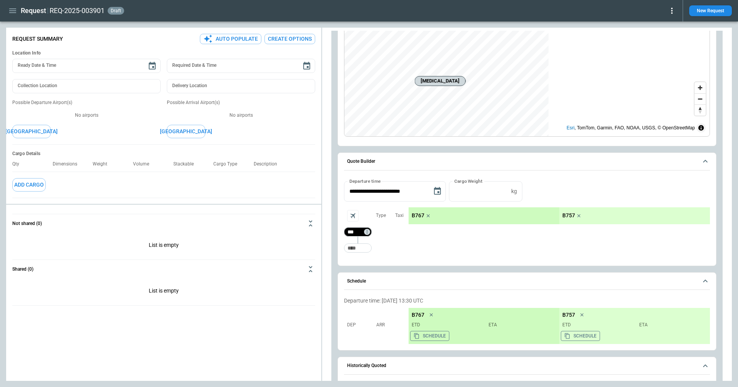 This screenshot has height=387, width=738. What do you see at coordinates (164, 53) in the screenshot?
I see `h6: Location Info` at bounding box center [164, 53].